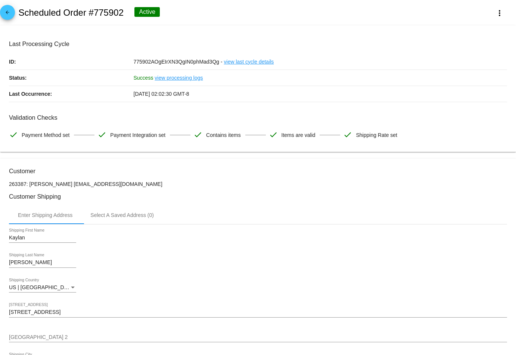 The width and height of the screenshot is (516, 355). I want to click on span: Success, so click(143, 78).